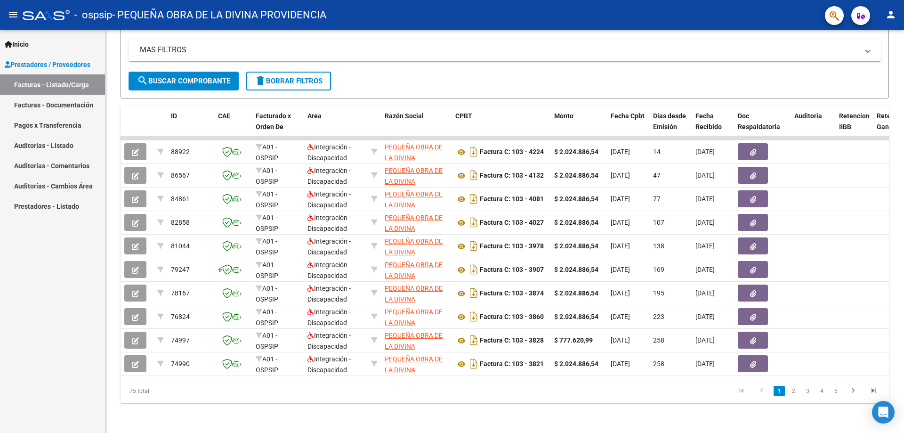  Describe the element at coordinates (657, 152) in the screenshot. I see `span: 14` at that location.